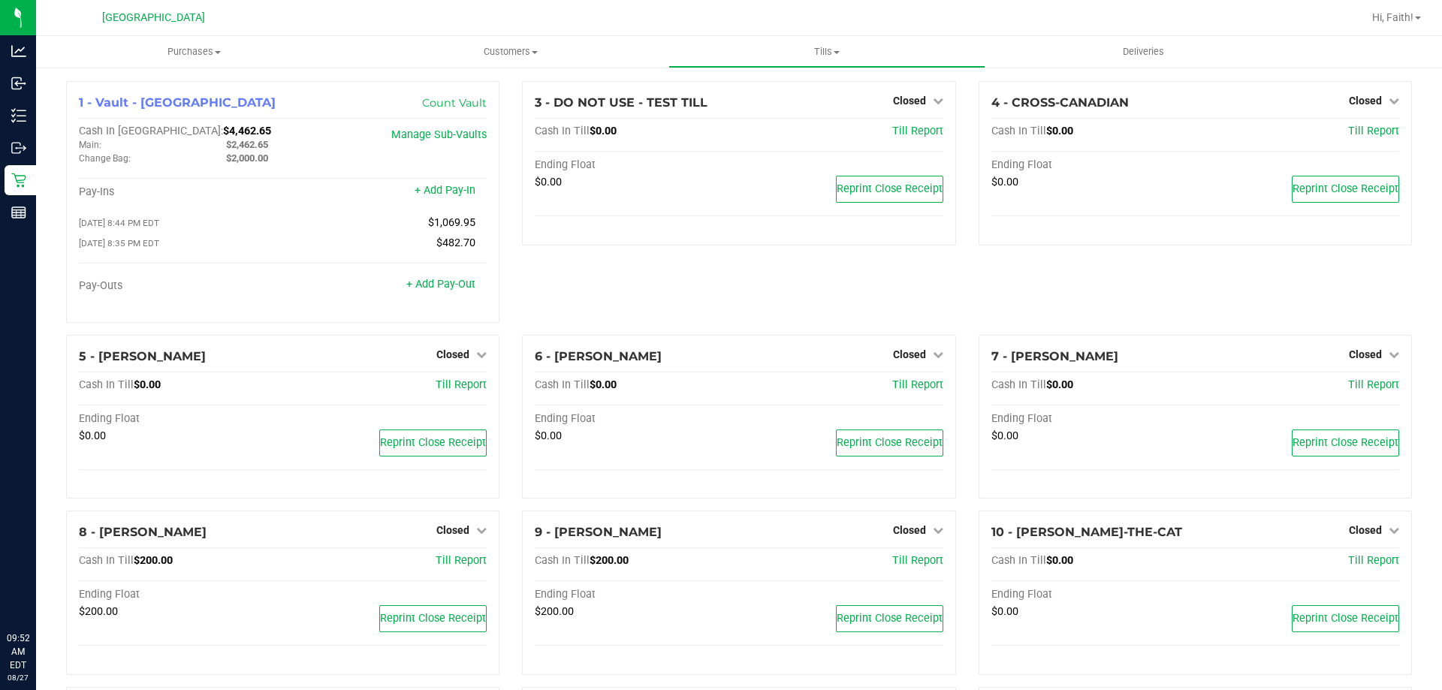 The width and height of the screenshot is (1442, 690). I want to click on div: Pay-Ins, so click(181, 192).